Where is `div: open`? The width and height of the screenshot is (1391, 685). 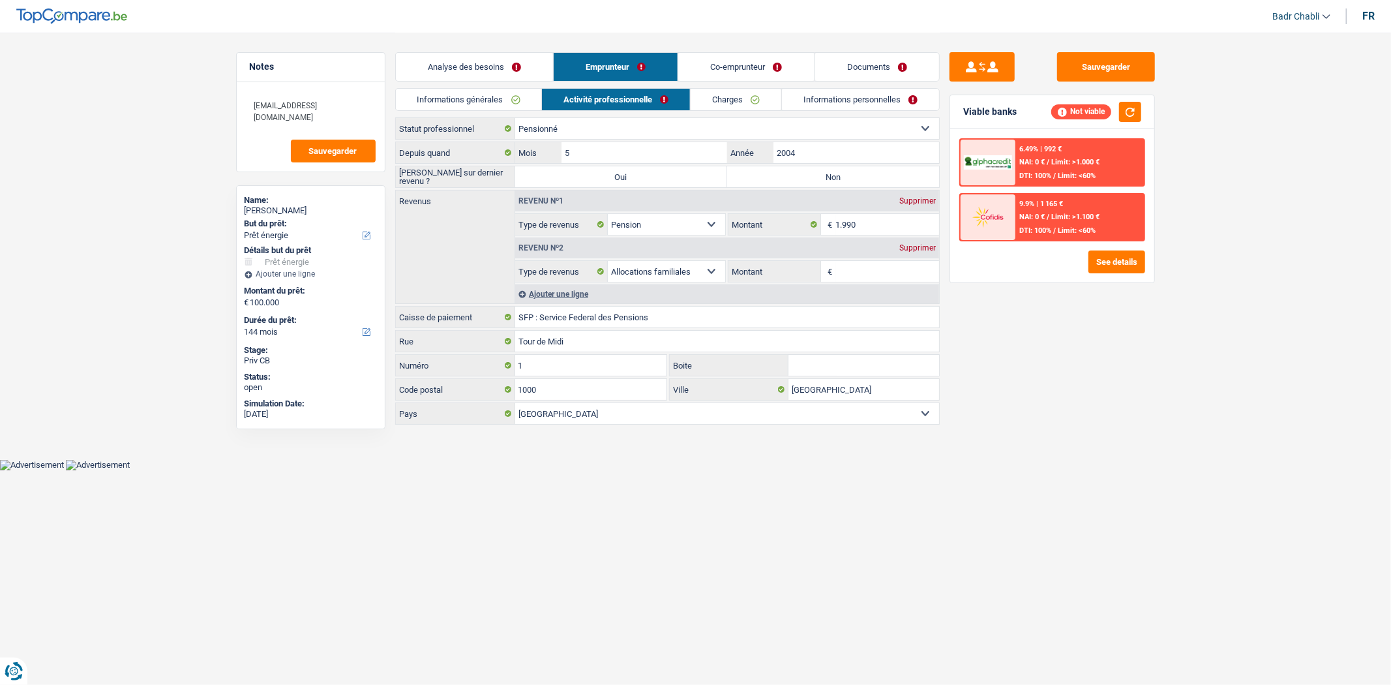 div: open is located at coordinates (311, 387).